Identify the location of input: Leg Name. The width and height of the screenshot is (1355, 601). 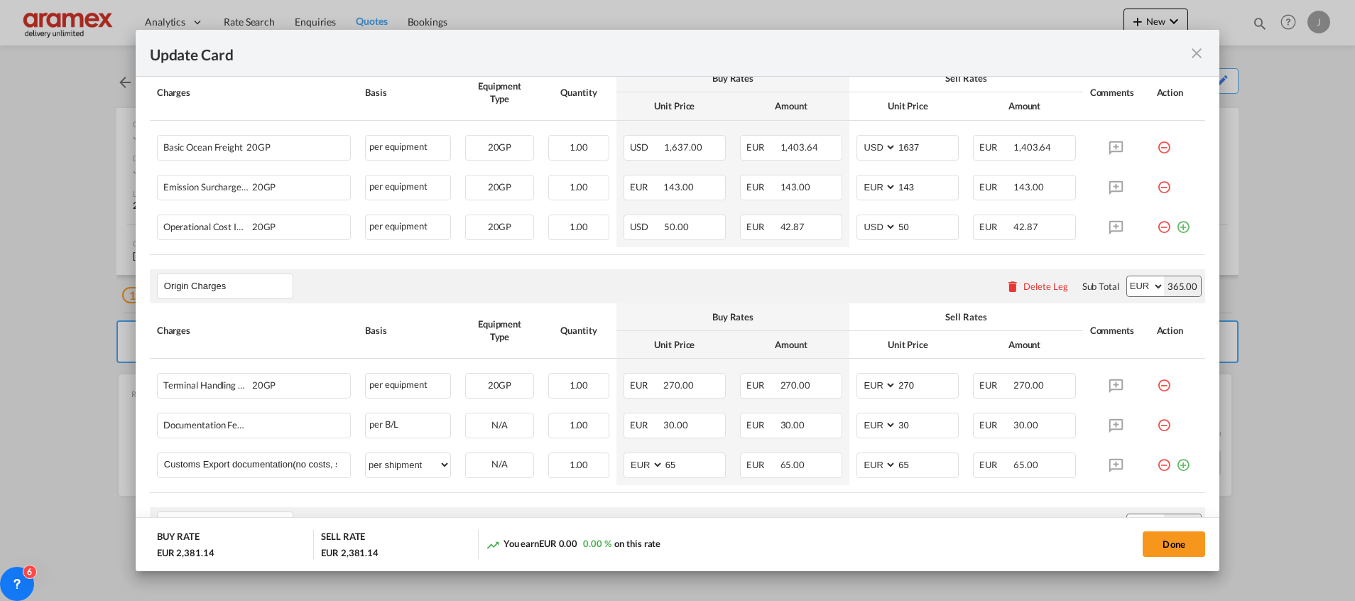
(228, 524).